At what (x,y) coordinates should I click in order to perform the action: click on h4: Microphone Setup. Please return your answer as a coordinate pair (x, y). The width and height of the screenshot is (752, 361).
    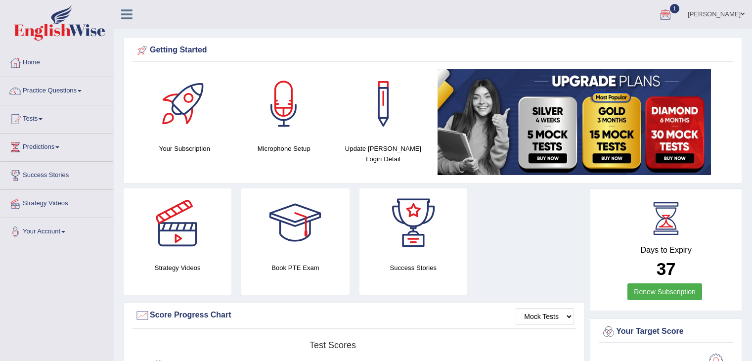
    Looking at the image, I should click on (284, 148).